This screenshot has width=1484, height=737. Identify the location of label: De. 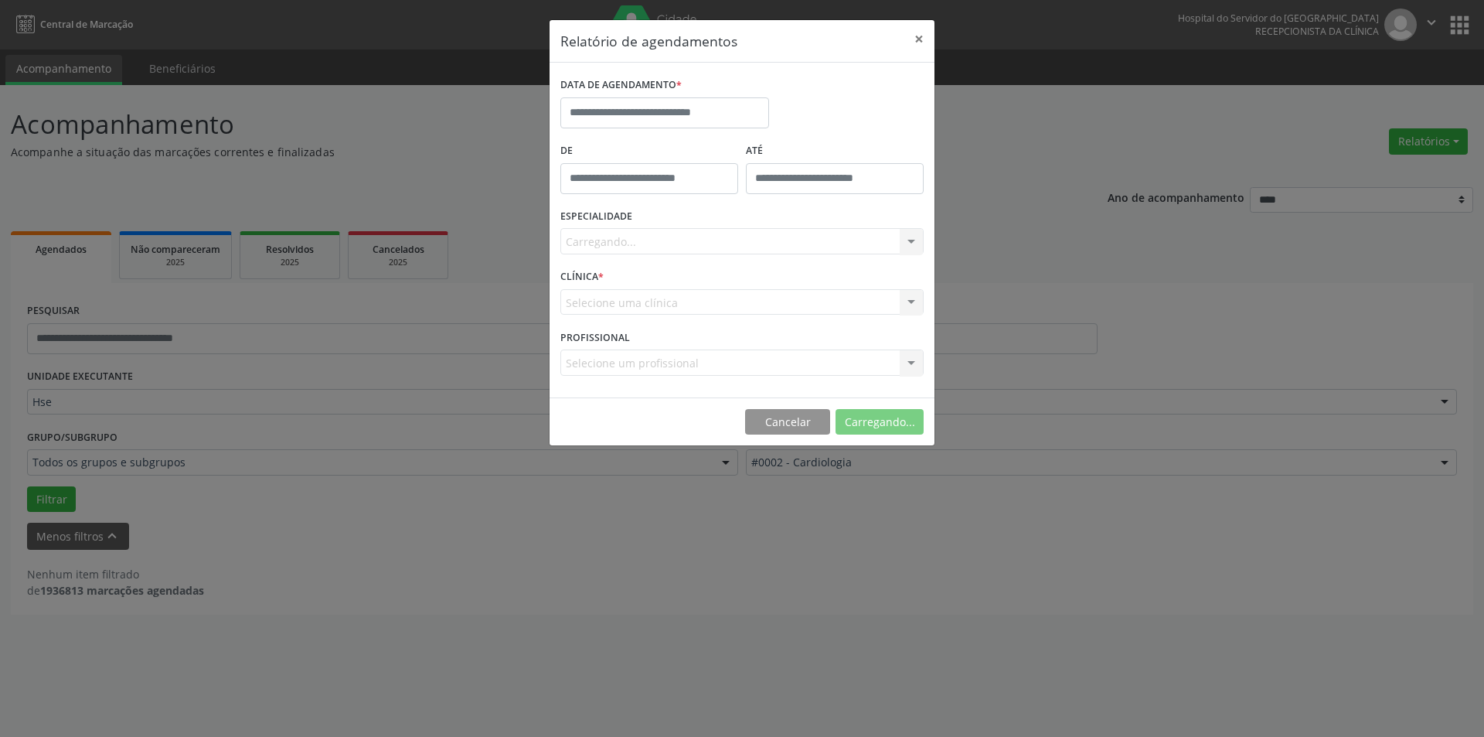
(649, 151).